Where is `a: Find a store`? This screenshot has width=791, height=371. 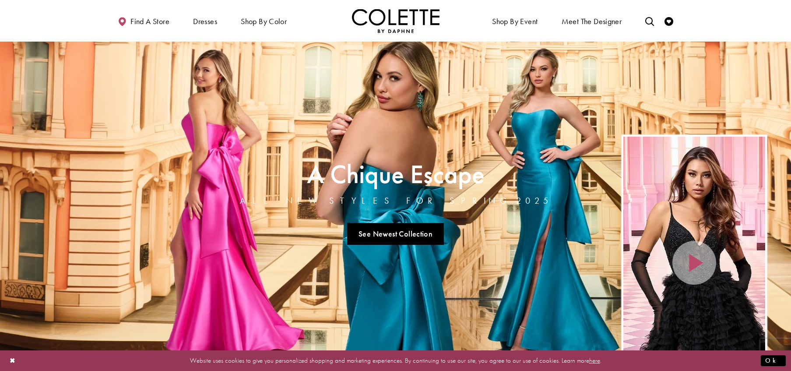
a: Find a store is located at coordinates (144, 21).